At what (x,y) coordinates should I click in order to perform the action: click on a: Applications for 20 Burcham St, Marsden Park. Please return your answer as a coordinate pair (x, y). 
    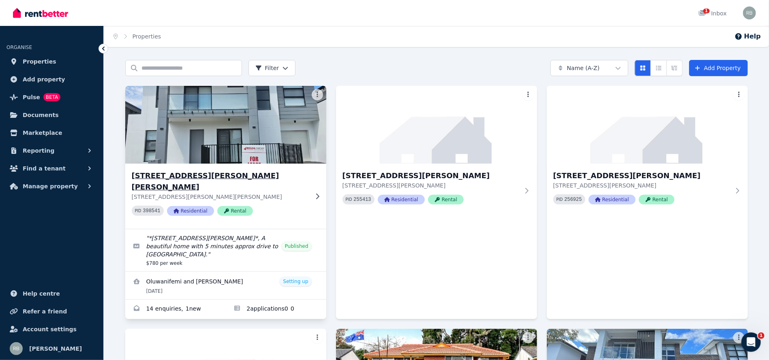
    Looking at the image, I should click on (276, 310).